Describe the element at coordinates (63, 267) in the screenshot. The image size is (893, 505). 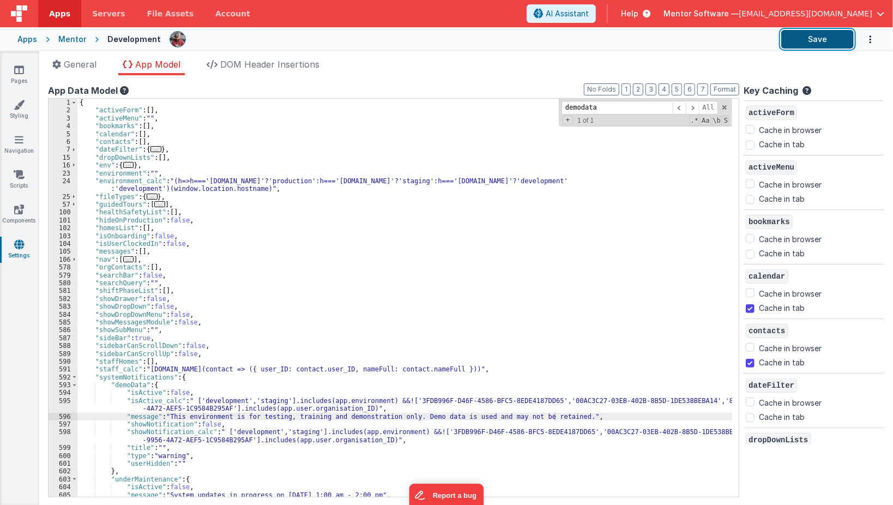
I see `div: 578` at that location.